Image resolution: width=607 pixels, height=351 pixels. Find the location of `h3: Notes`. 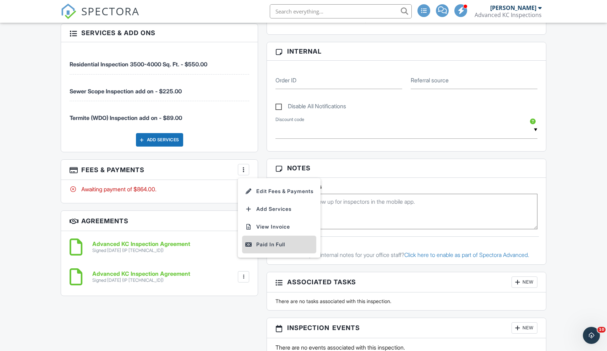

h3: Notes is located at coordinates (406, 168).